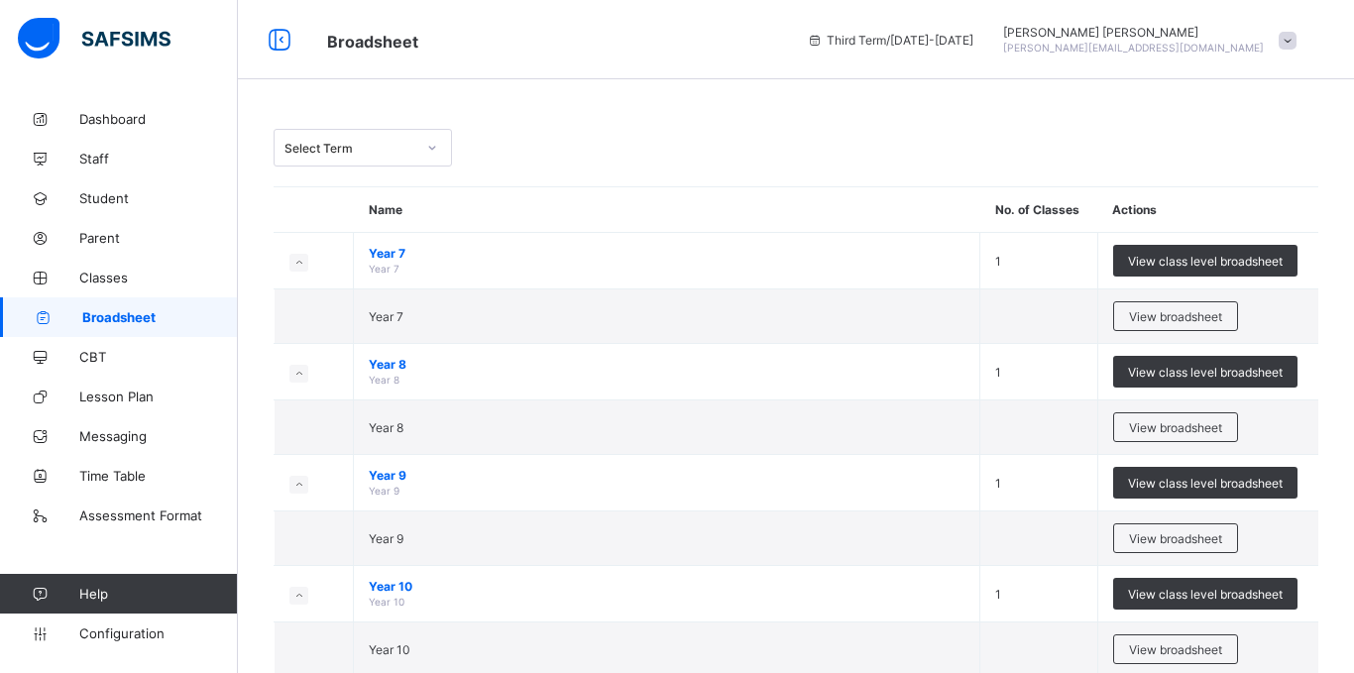 This screenshot has width=1354, height=673. Describe the element at coordinates (159, 476) in the screenshot. I see `span: Time Table` at that location.